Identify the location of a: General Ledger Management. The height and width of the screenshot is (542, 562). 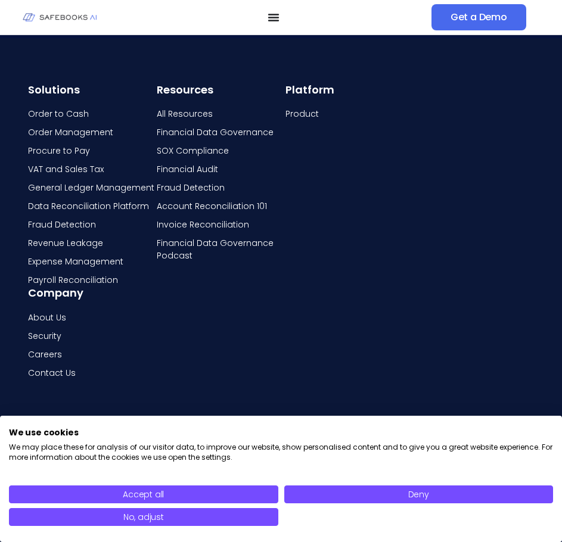
(91, 188).